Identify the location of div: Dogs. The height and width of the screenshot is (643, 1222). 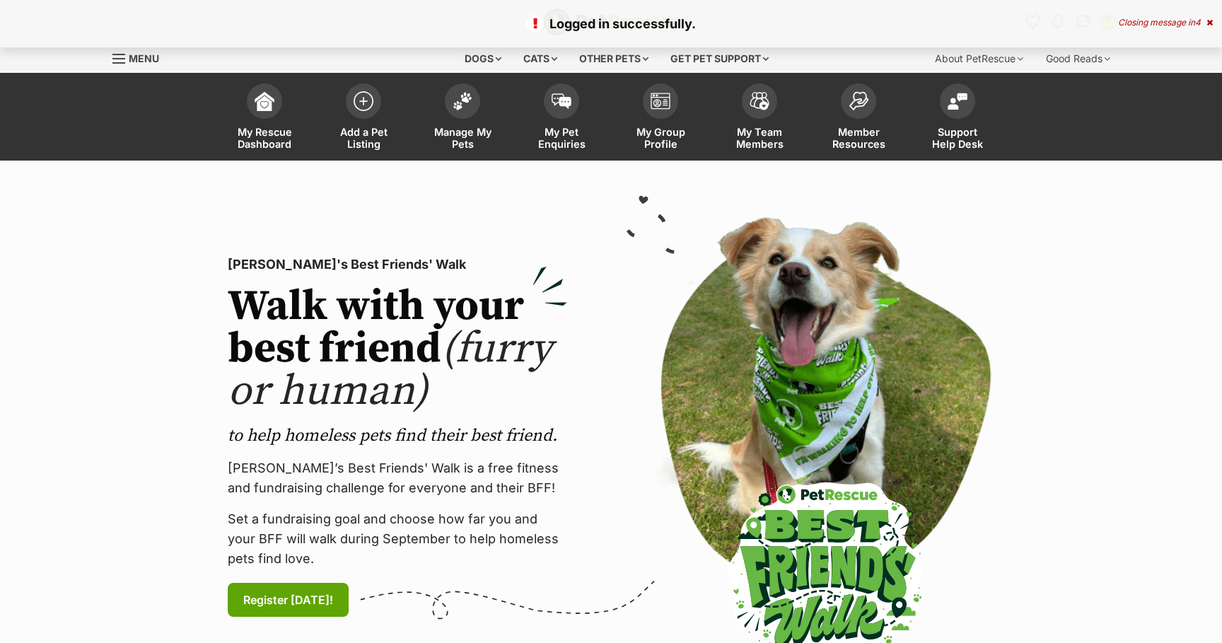
(483, 59).